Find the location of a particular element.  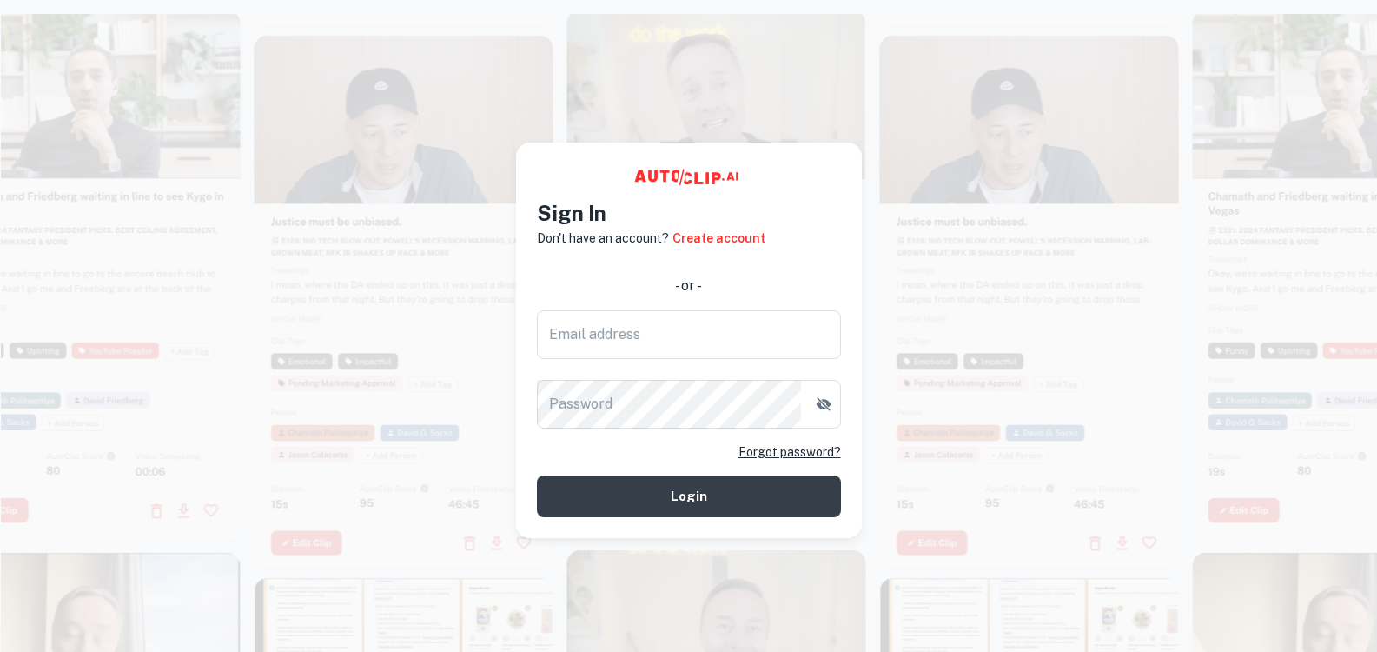

a: Forgot password? is located at coordinates (790, 452).